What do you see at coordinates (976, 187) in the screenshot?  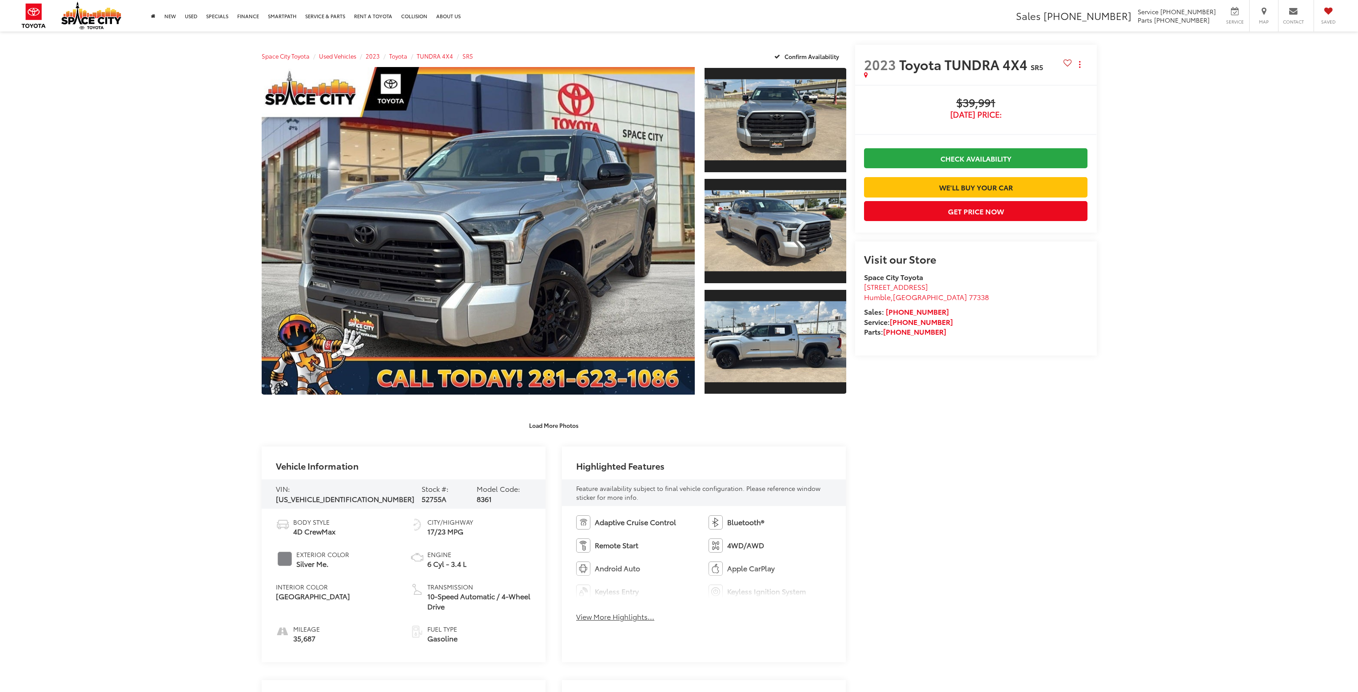 I see `a: We'll Buy Your Car` at bounding box center [976, 187].